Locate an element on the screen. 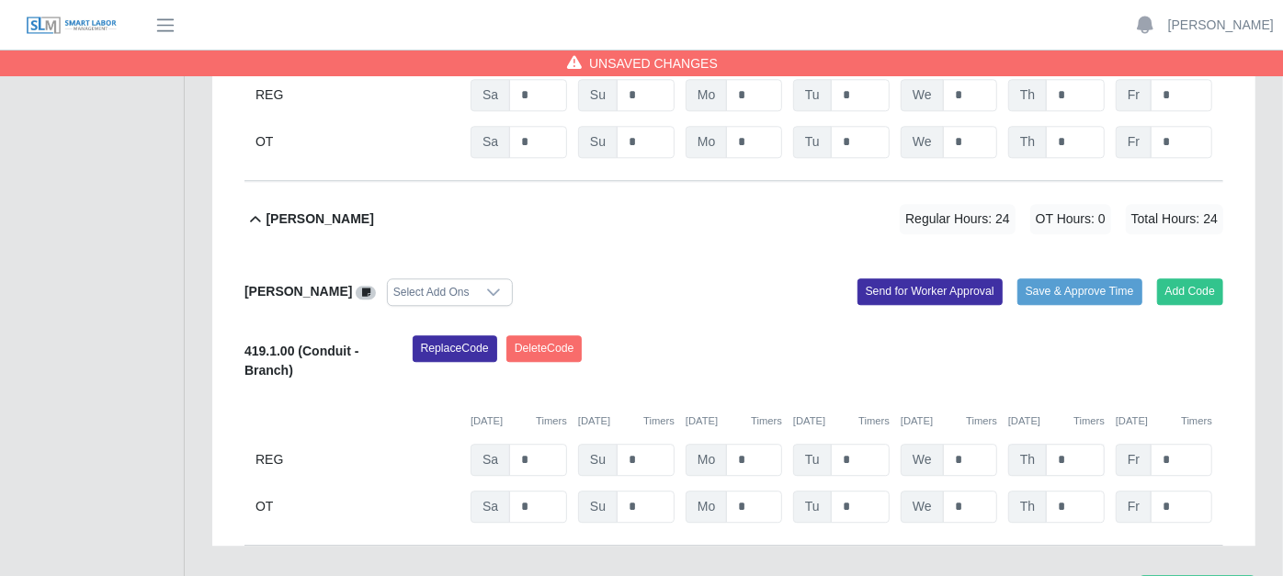  b: 419.1.00 (Conduit - Branch) is located at coordinates (302, 360).